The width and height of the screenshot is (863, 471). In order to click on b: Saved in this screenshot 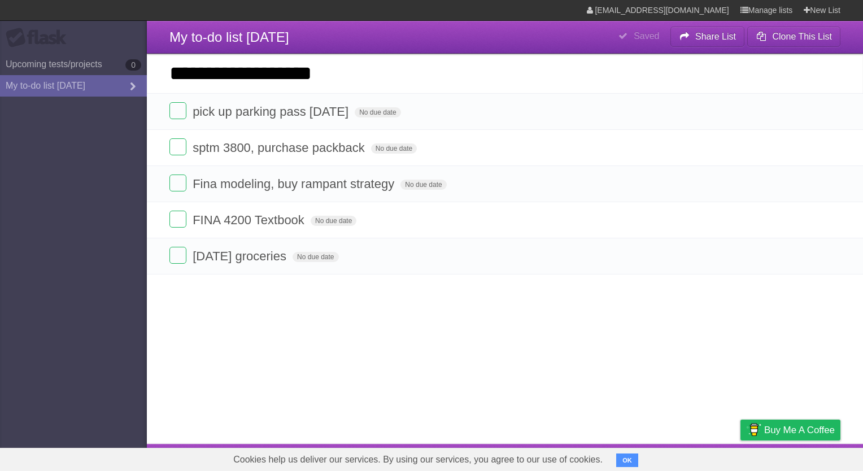, I will do `click(646, 36)`.